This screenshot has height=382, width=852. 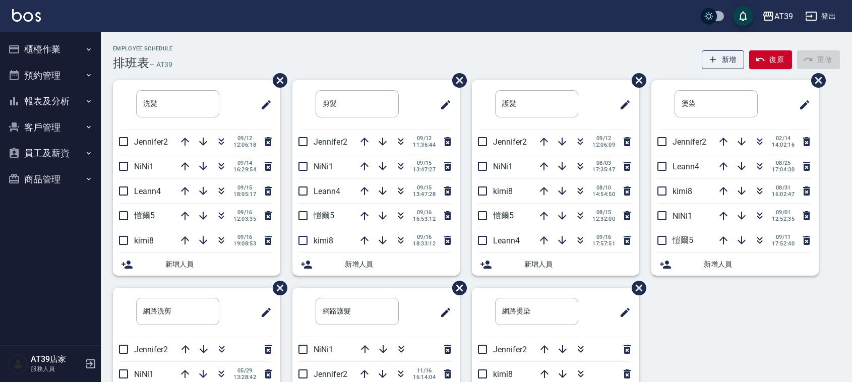 I want to click on div: AT39, so click(x=784, y=16).